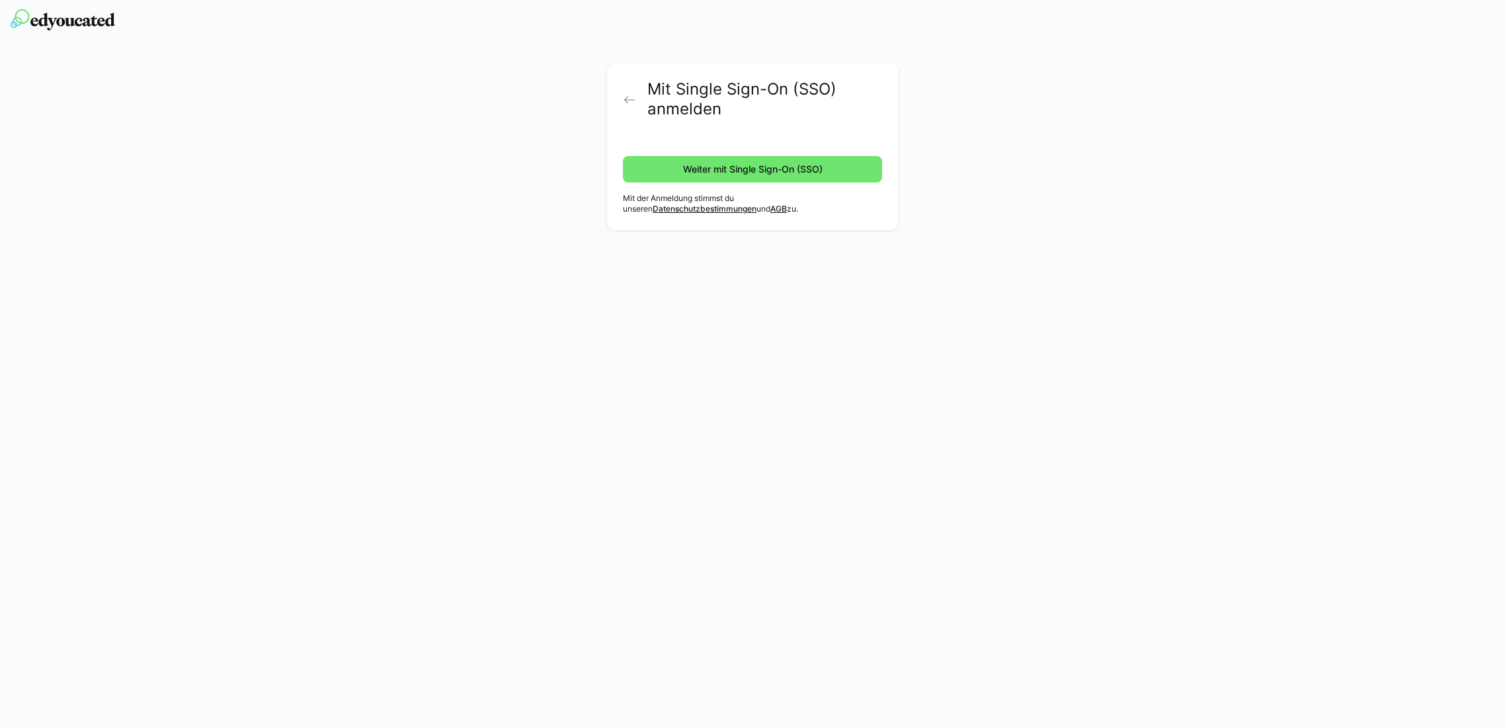  What do you see at coordinates (63, 20) in the screenshot?
I see `img: edyoucated` at bounding box center [63, 20].